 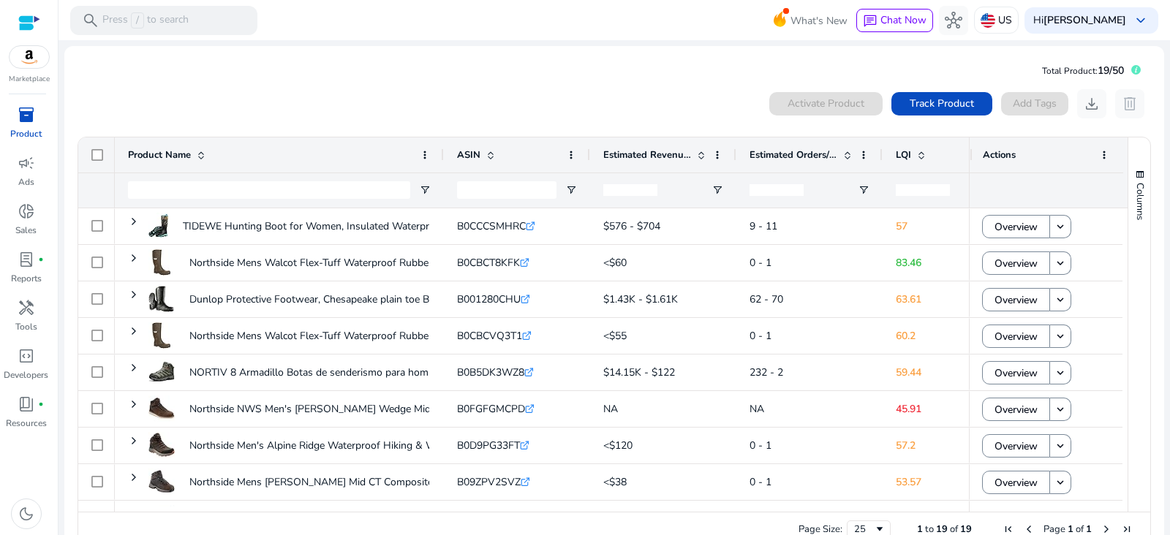 What do you see at coordinates (492, 226) in the screenshot?
I see `span: B0CCCSMHRC` at bounding box center [492, 226].